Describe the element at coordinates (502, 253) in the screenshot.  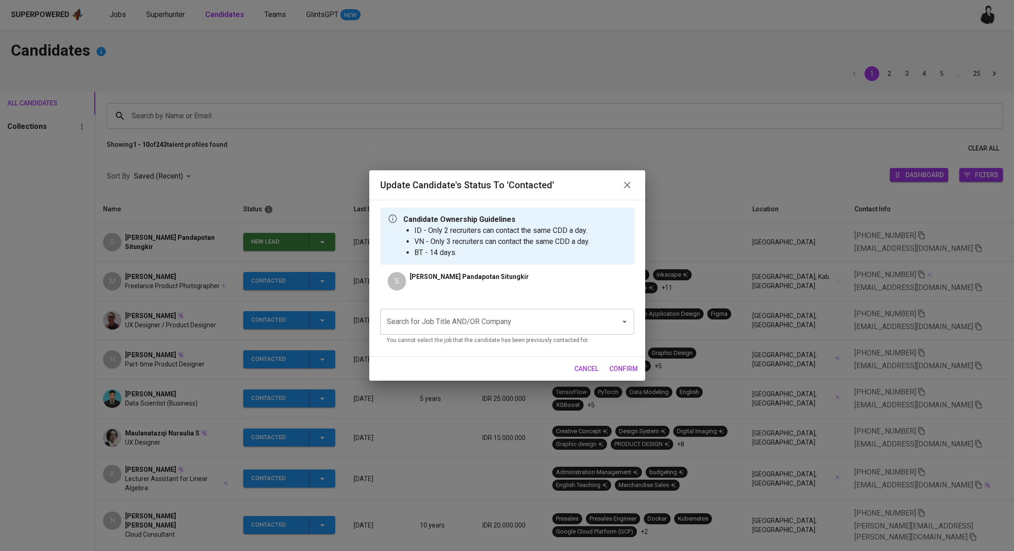
I see `li: BT - 14 days.` at that location.